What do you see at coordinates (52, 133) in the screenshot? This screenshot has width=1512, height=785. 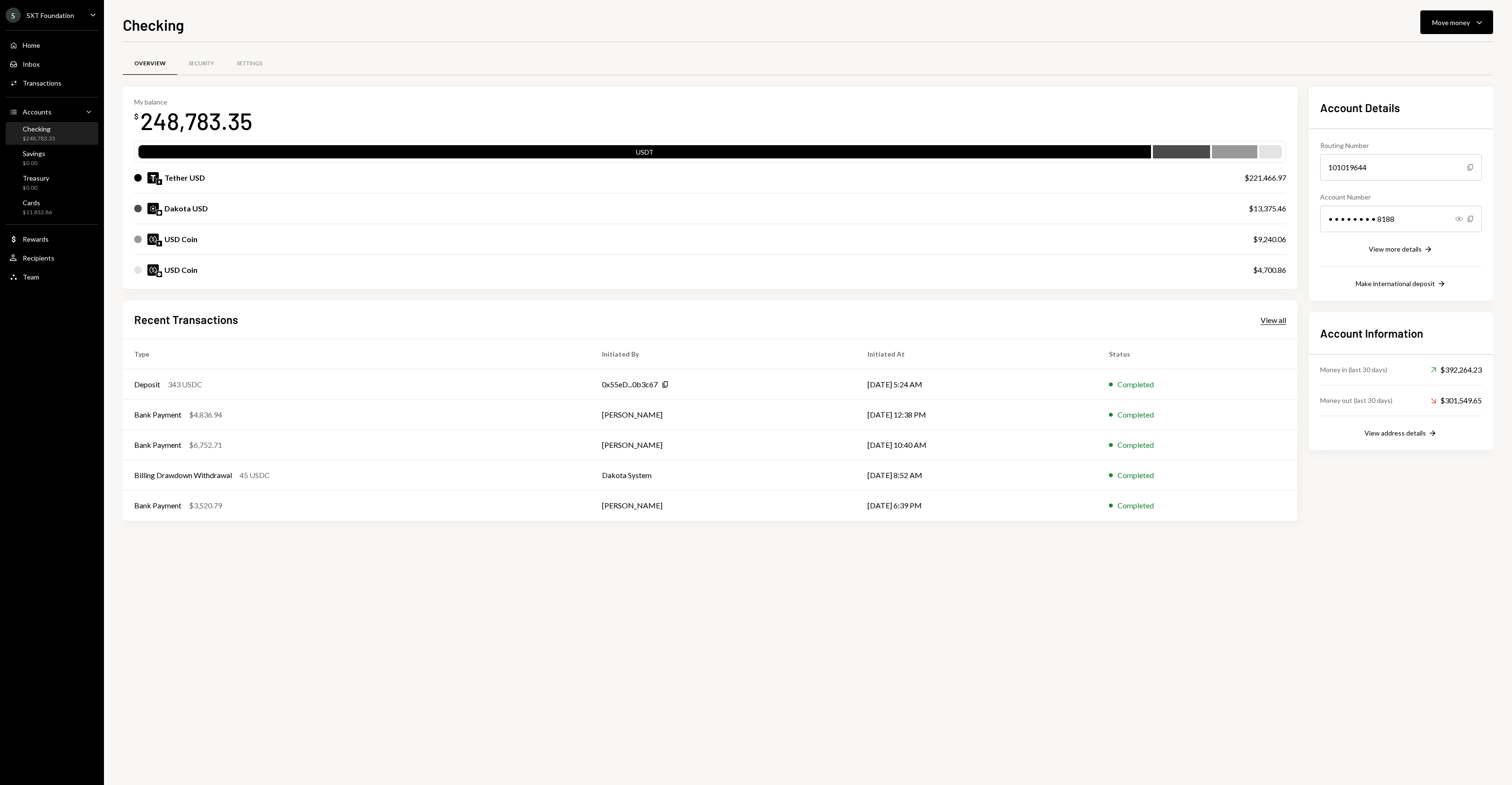 I see `a: Checking$248,783.35` at bounding box center [52, 133].